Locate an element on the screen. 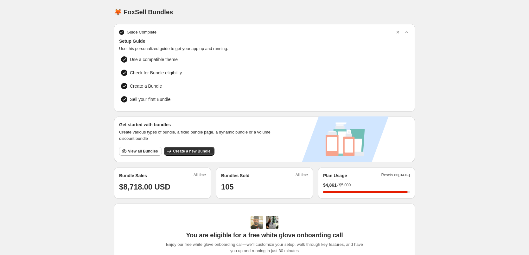 Image resolution: width=529 pixels, height=255 pixels. h1: $8,718.00 USD is located at coordinates (163, 187).